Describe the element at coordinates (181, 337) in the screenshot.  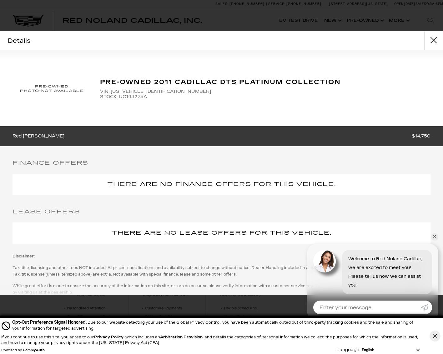
I see `strong: Arbitration Provision` at that location.